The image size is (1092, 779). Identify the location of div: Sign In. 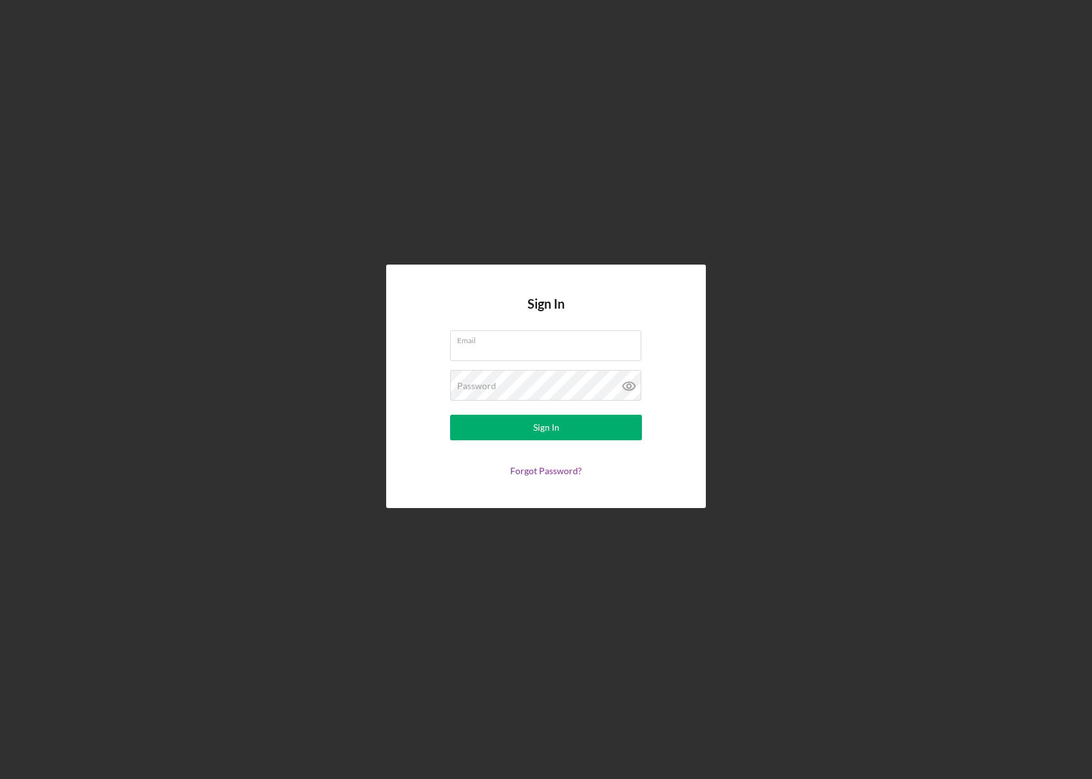
(546, 428).